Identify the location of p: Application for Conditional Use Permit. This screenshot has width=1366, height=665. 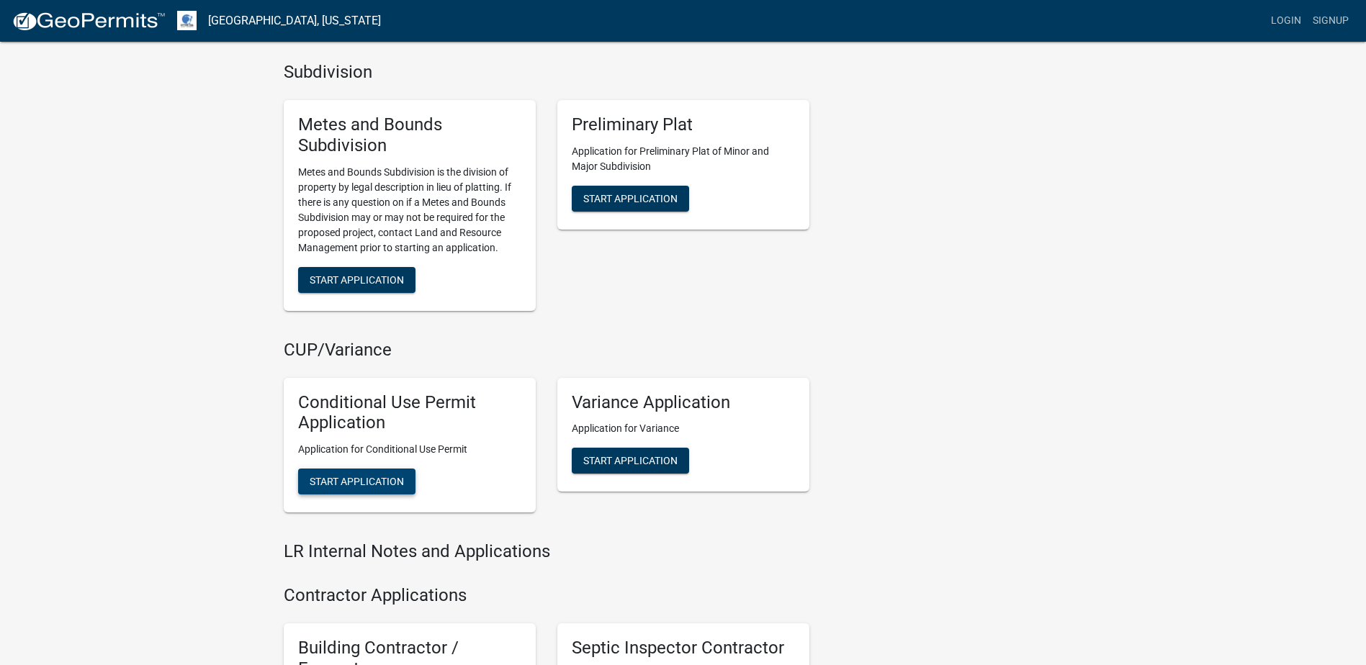
(410, 449).